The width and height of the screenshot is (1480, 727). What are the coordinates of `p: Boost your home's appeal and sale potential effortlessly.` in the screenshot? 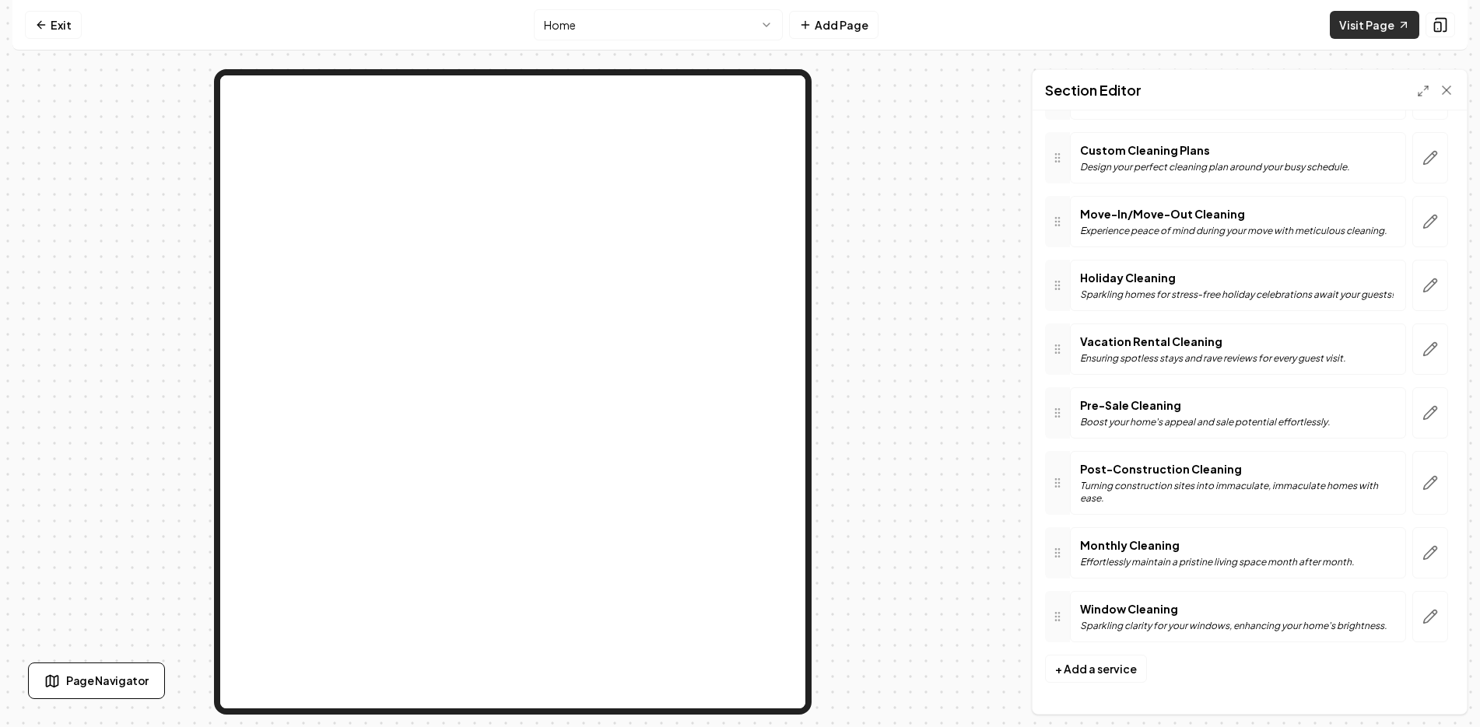 It's located at (1204, 422).